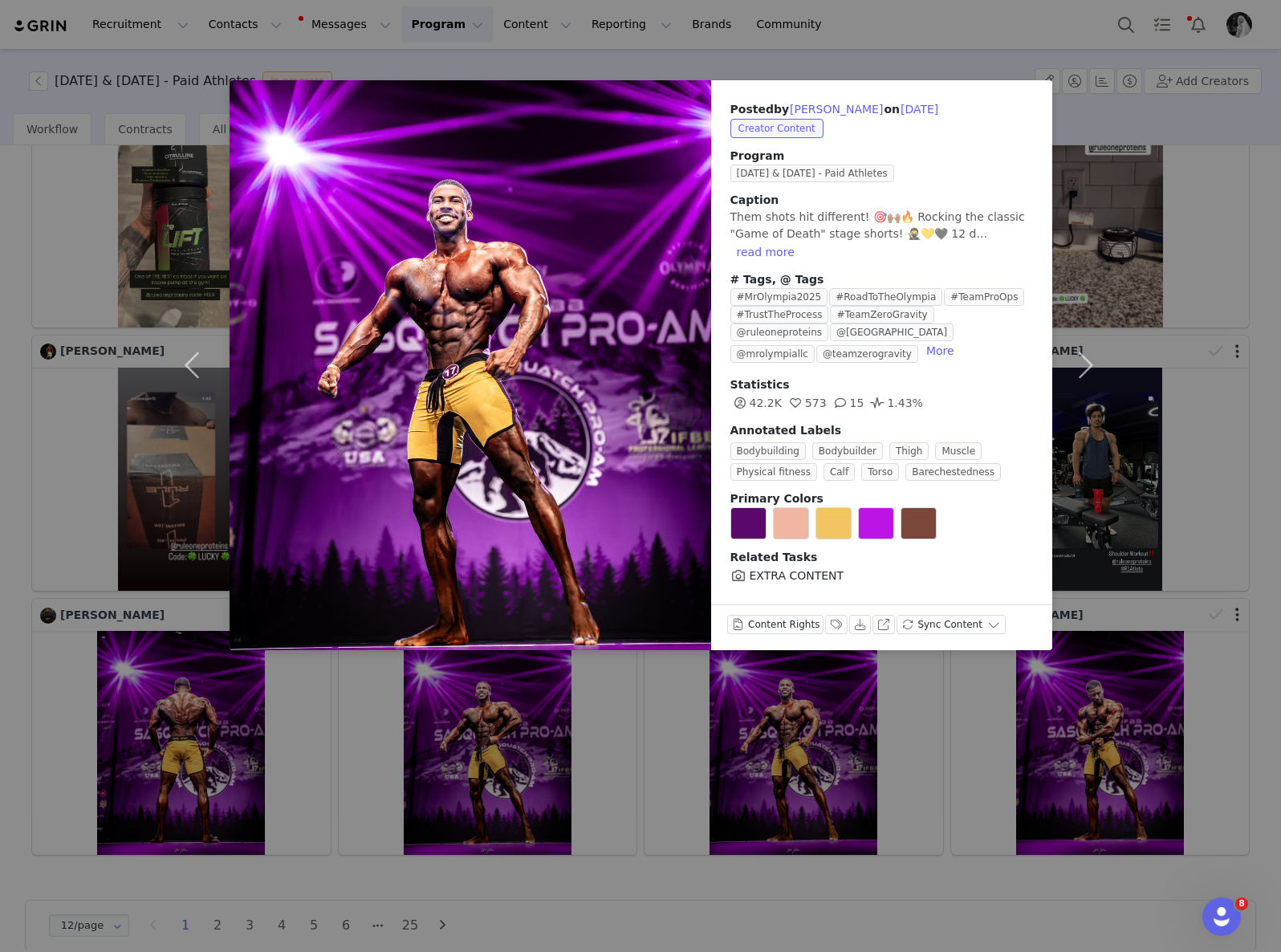 The height and width of the screenshot is (952, 1281). I want to click on span: Physical fitness, so click(774, 472).